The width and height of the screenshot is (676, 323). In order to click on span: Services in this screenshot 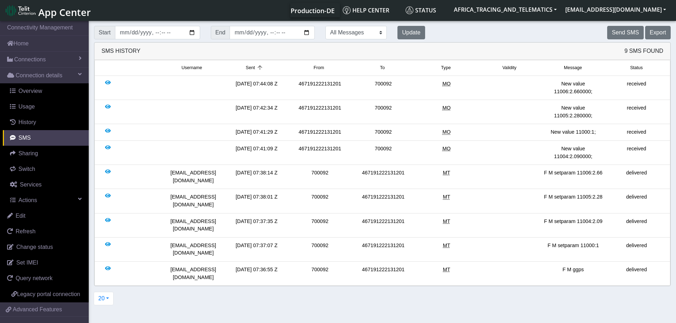, I will do `click(31, 185)`.